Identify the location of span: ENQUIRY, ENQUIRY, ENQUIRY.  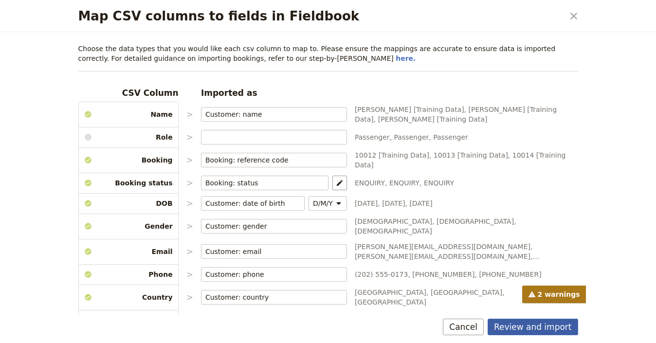
(466, 183).